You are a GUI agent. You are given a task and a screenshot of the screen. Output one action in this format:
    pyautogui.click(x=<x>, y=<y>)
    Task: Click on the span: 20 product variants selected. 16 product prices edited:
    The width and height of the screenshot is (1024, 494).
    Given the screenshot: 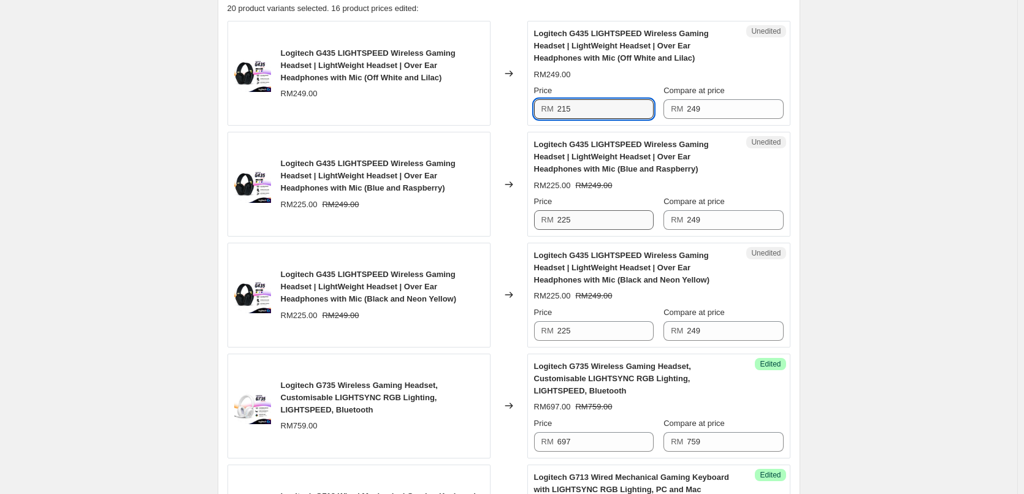 What is the action you would take?
    pyautogui.click(x=323, y=8)
    